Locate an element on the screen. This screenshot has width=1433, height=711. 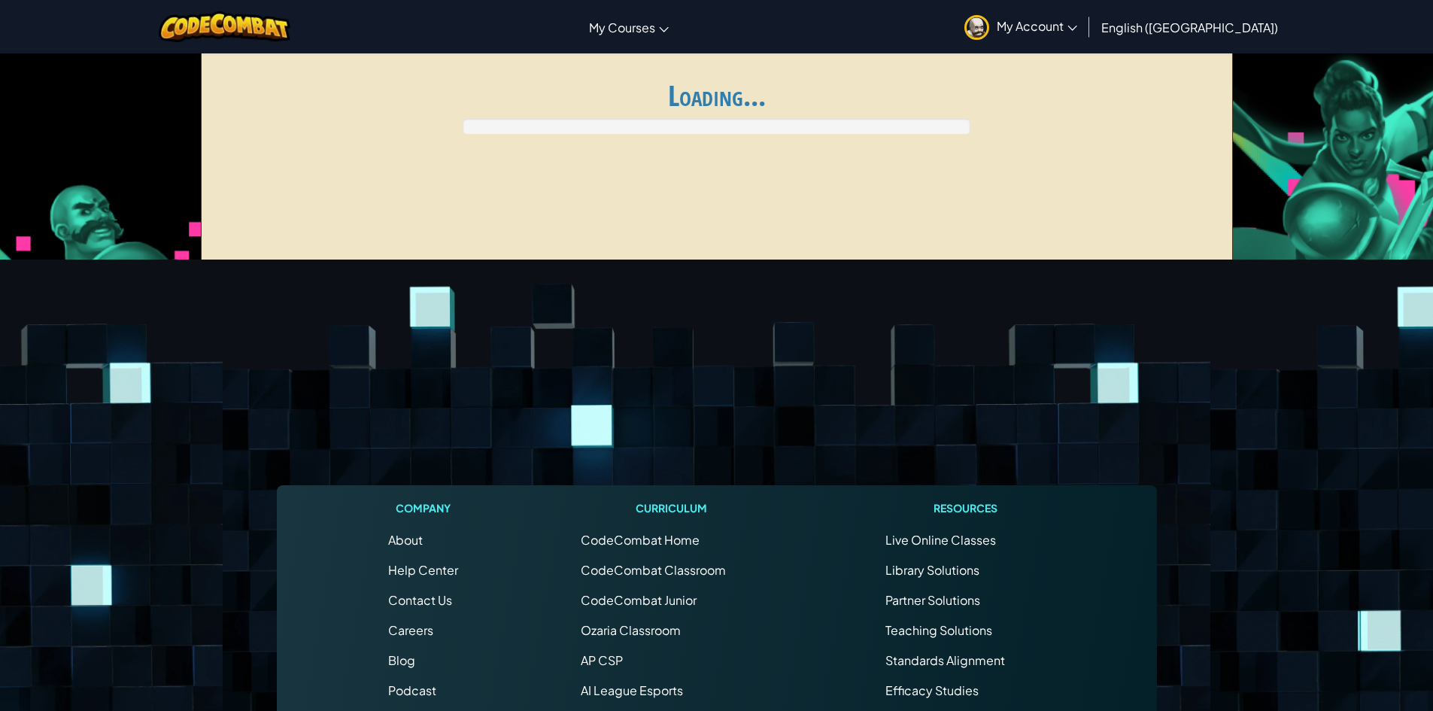
a: Help Center is located at coordinates (423, 570).